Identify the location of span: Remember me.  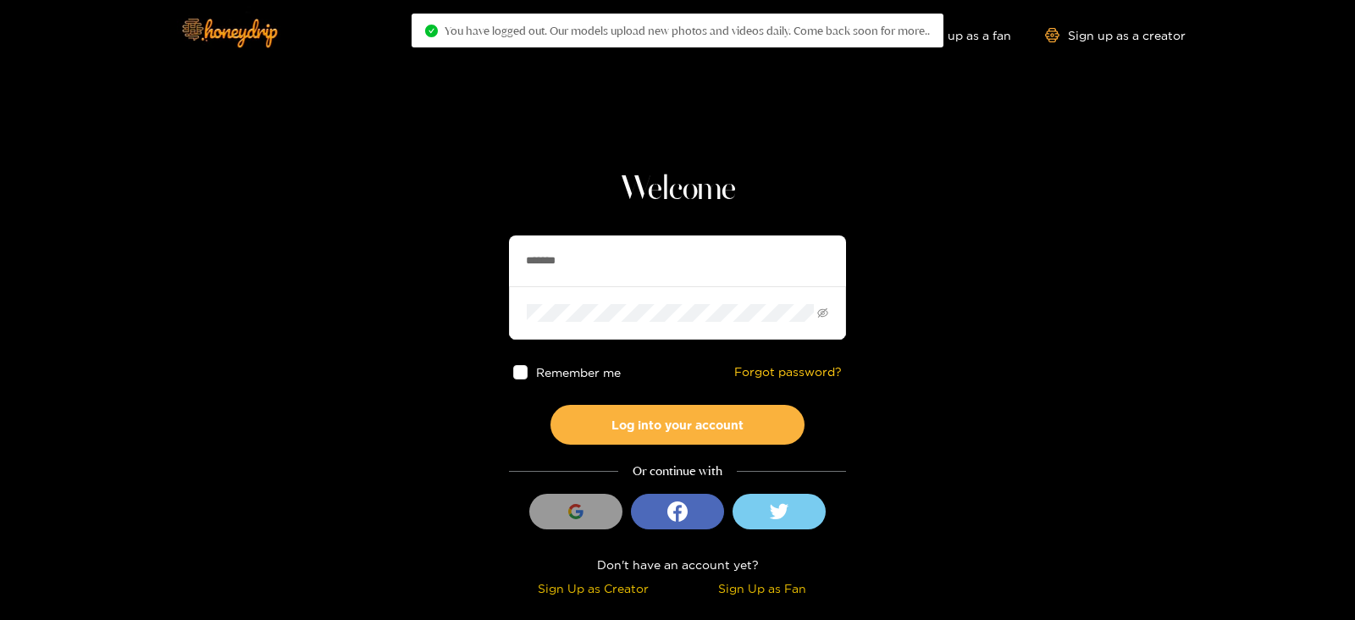
(578, 372).